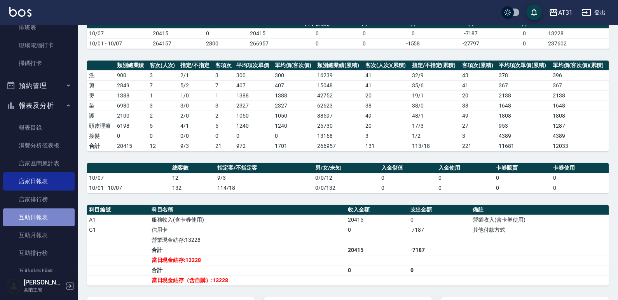 This screenshot has width=618, height=300. Describe the element at coordinates (478, 146) in the screenshot. I see `td: 221` at that location.